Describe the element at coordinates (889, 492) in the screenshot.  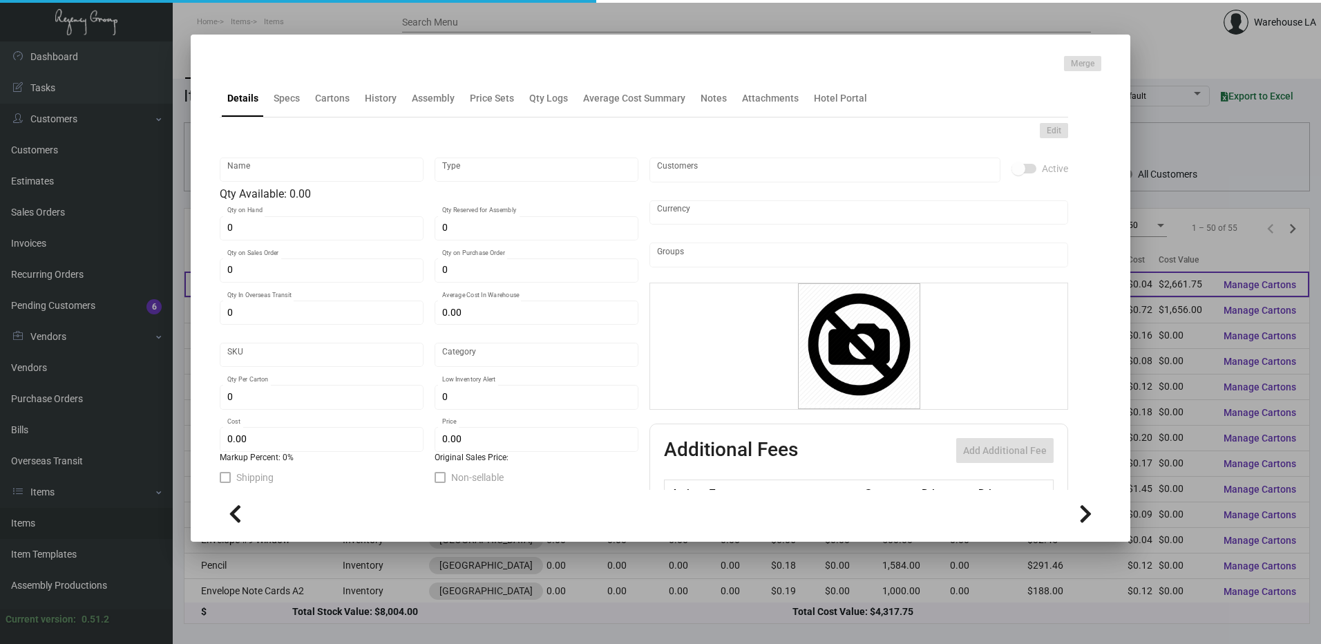
I see `th: Cost` at that location.